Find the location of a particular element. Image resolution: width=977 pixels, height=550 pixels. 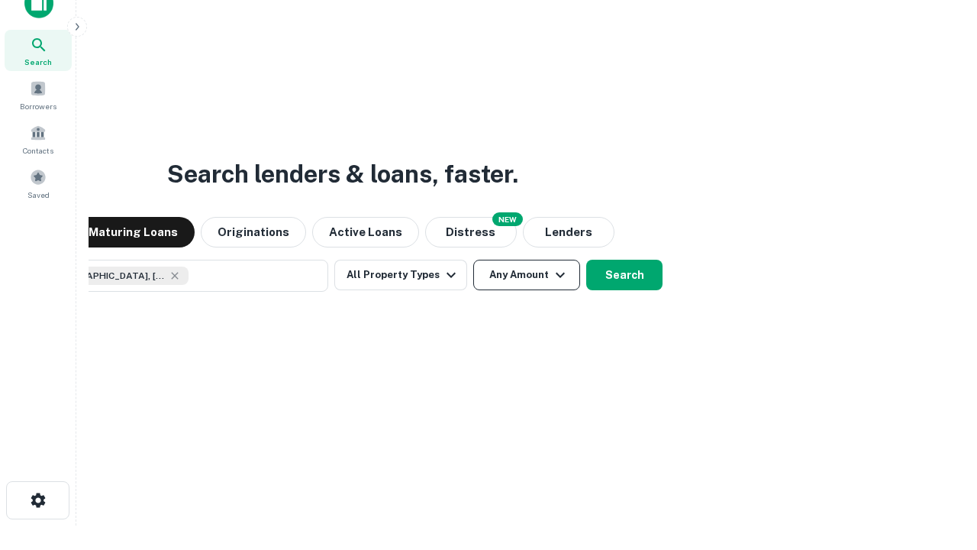

div: Borrowers is located at coordinates (38, 95).